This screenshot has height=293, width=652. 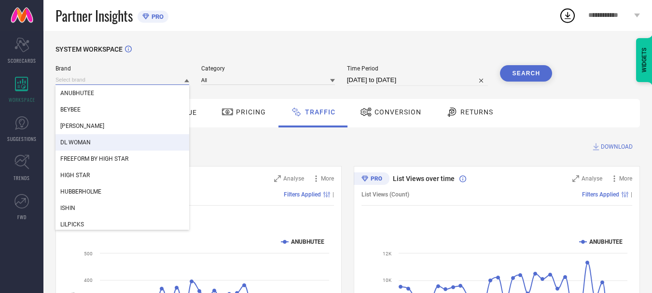 What do you see at coordinates (68, 208) in the screenshot?
I see `span: ISHIN` at bounding box center [68, 208].